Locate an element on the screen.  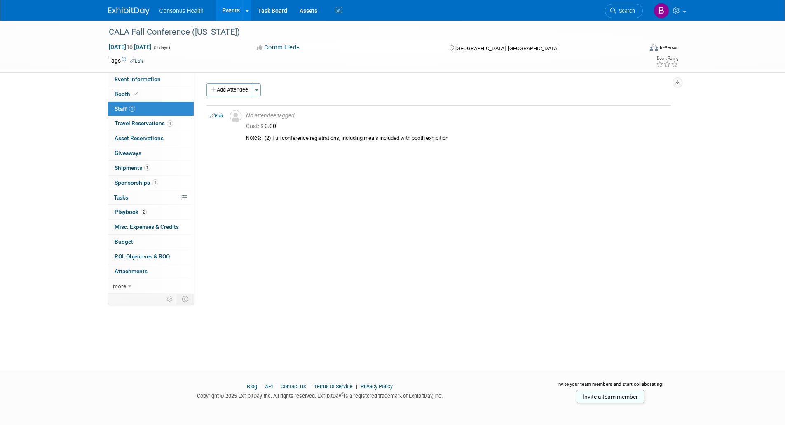
a: ROI, Objectives & ROO is located at coordinates (151, 256).